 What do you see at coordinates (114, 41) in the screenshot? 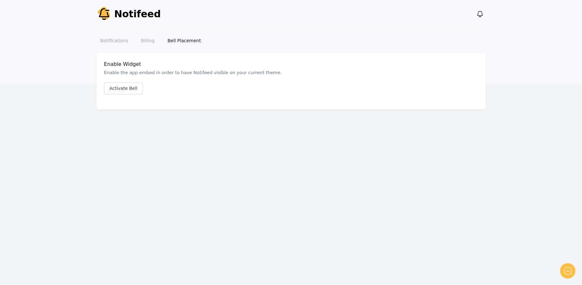
I see `a: Notifications` at bounding box center [114, 41].